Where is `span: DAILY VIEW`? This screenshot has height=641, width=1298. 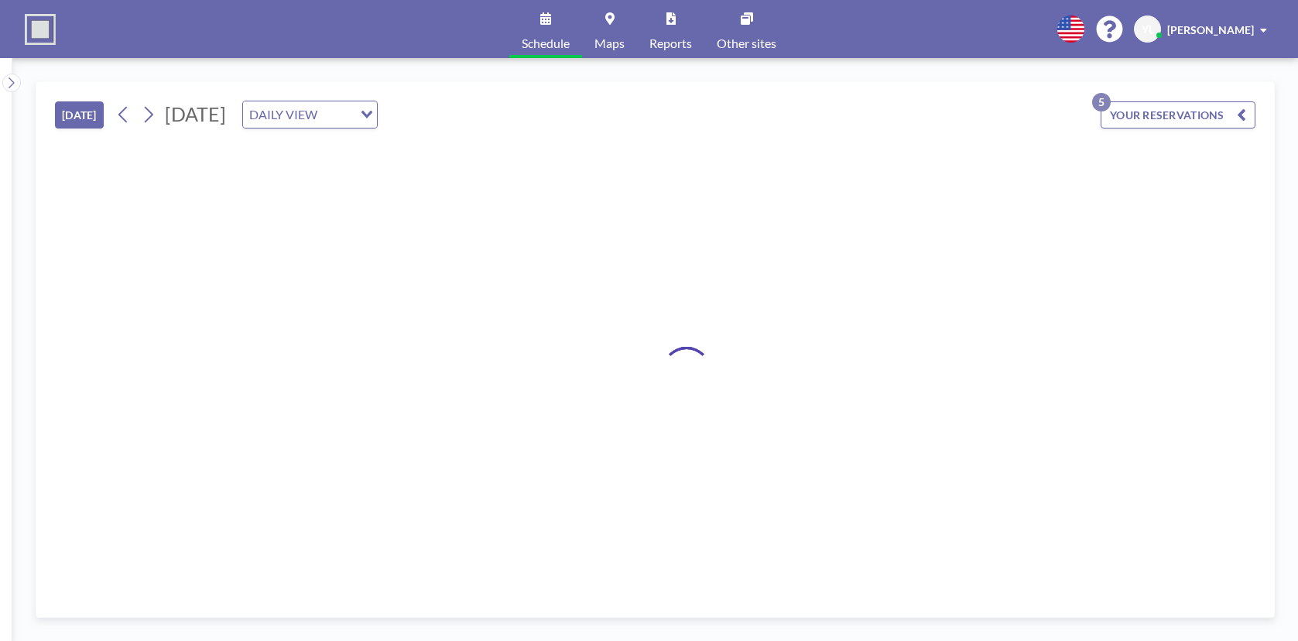 span: DAILY VIEW is located at coordinates (283, 115).